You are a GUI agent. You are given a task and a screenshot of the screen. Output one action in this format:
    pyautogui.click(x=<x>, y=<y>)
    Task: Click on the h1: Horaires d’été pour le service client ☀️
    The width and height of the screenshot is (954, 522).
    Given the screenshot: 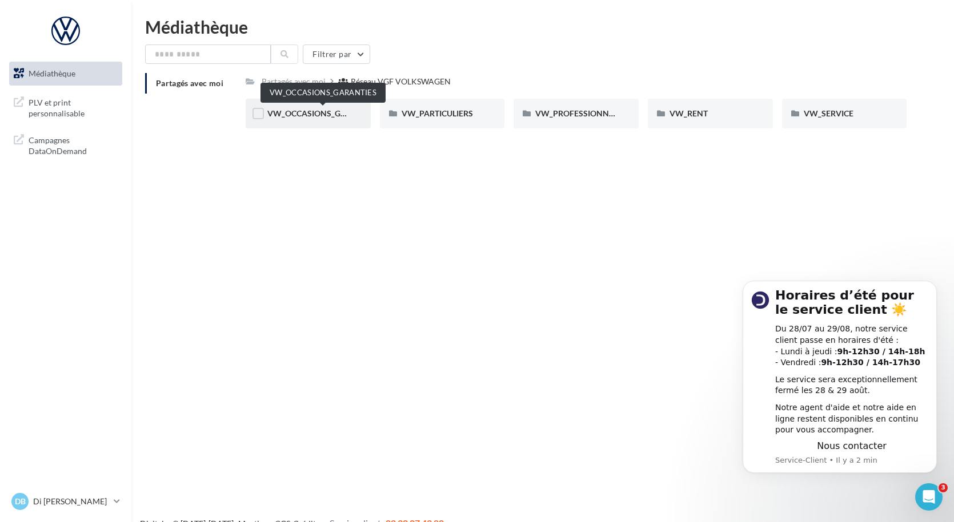 What is the action you would take?
    pyautogui.click(x=126, y=42)
    